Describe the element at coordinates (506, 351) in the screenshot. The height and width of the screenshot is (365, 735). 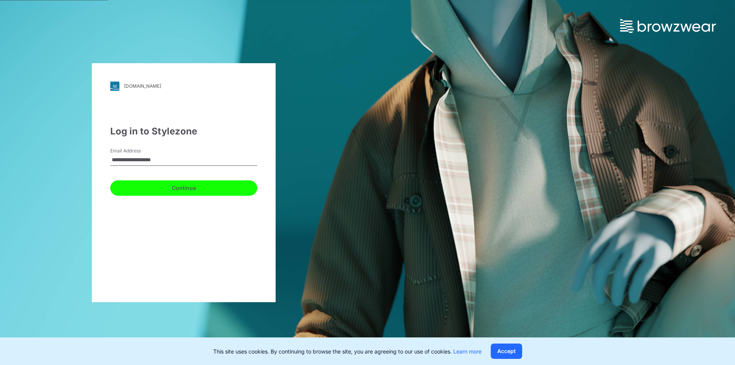
I see `button: Accept` at that location.